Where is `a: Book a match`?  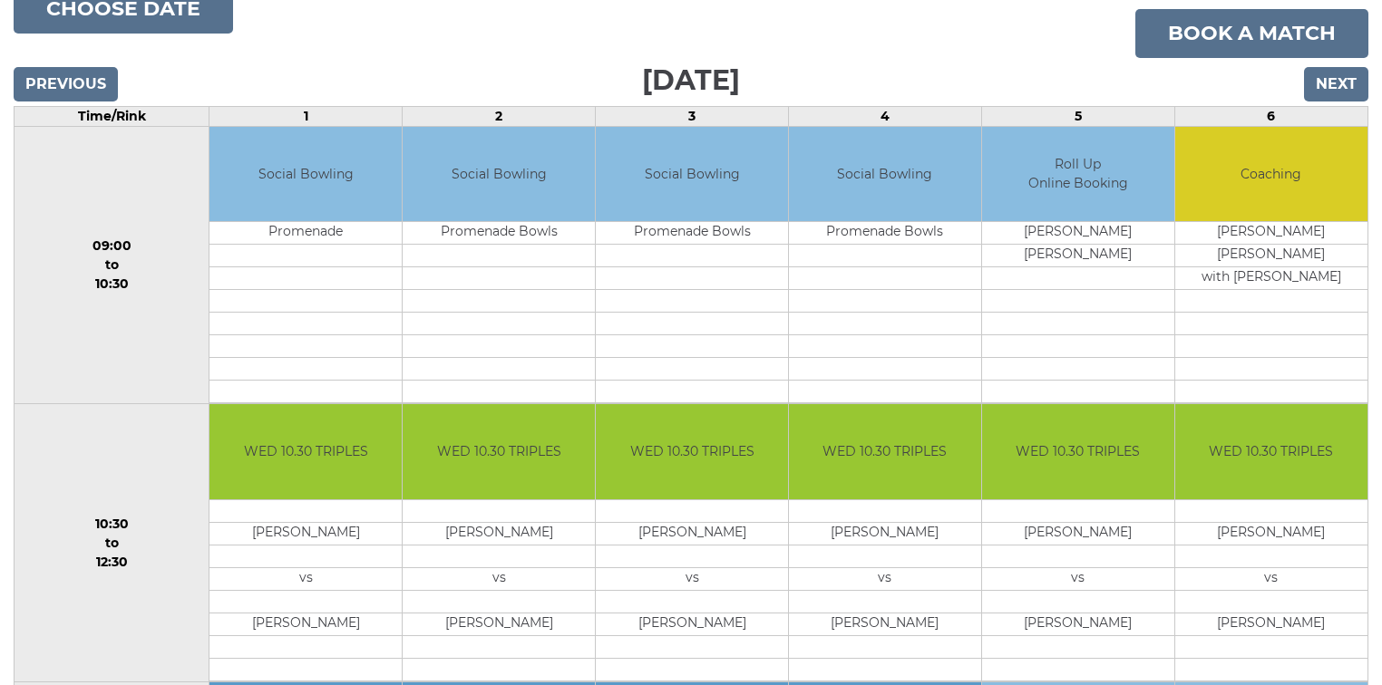
a: Book a match is located at coordinates (1251, 34).